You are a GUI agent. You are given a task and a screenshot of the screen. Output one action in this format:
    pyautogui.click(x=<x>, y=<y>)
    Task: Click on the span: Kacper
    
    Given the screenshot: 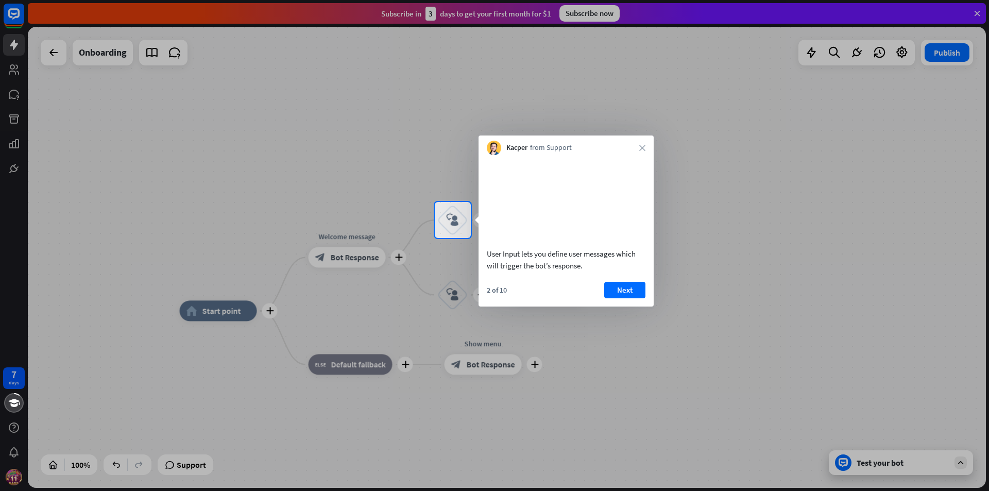 What is the action you would take?
    pyautogui.click(x=517, y=148)
    